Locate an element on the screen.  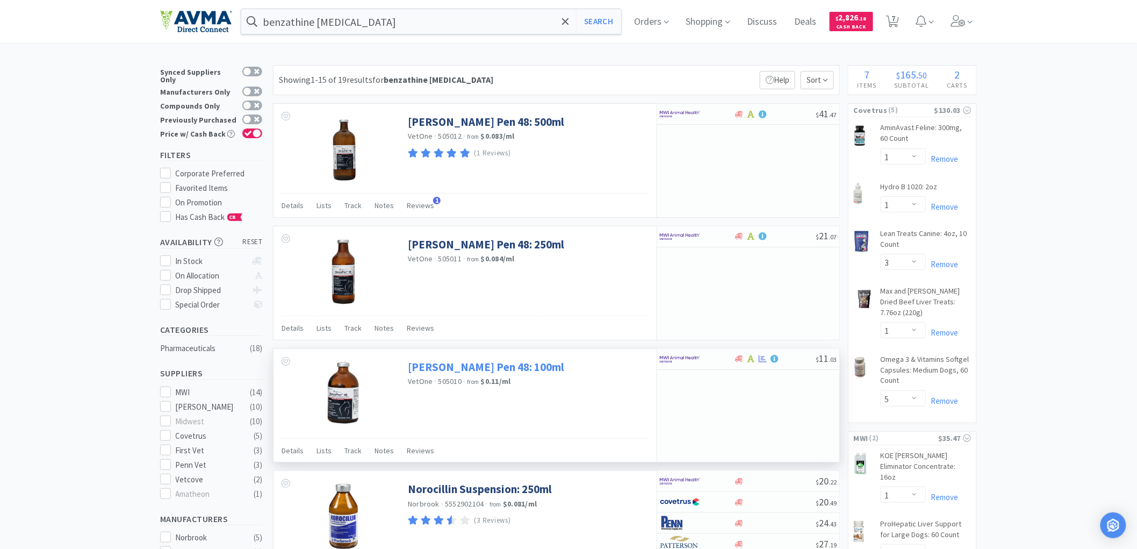
div: Corporate Preferred is located at coordinates (219, 174).